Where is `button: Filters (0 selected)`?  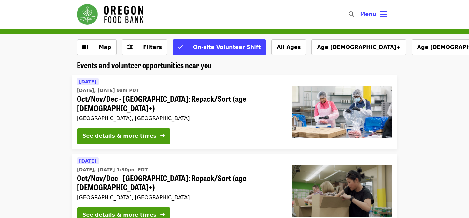 button: Filters (0 selected) is located at coordinates (145, 47).